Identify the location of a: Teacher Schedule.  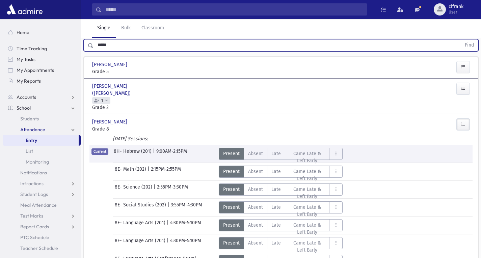
(42, 249).